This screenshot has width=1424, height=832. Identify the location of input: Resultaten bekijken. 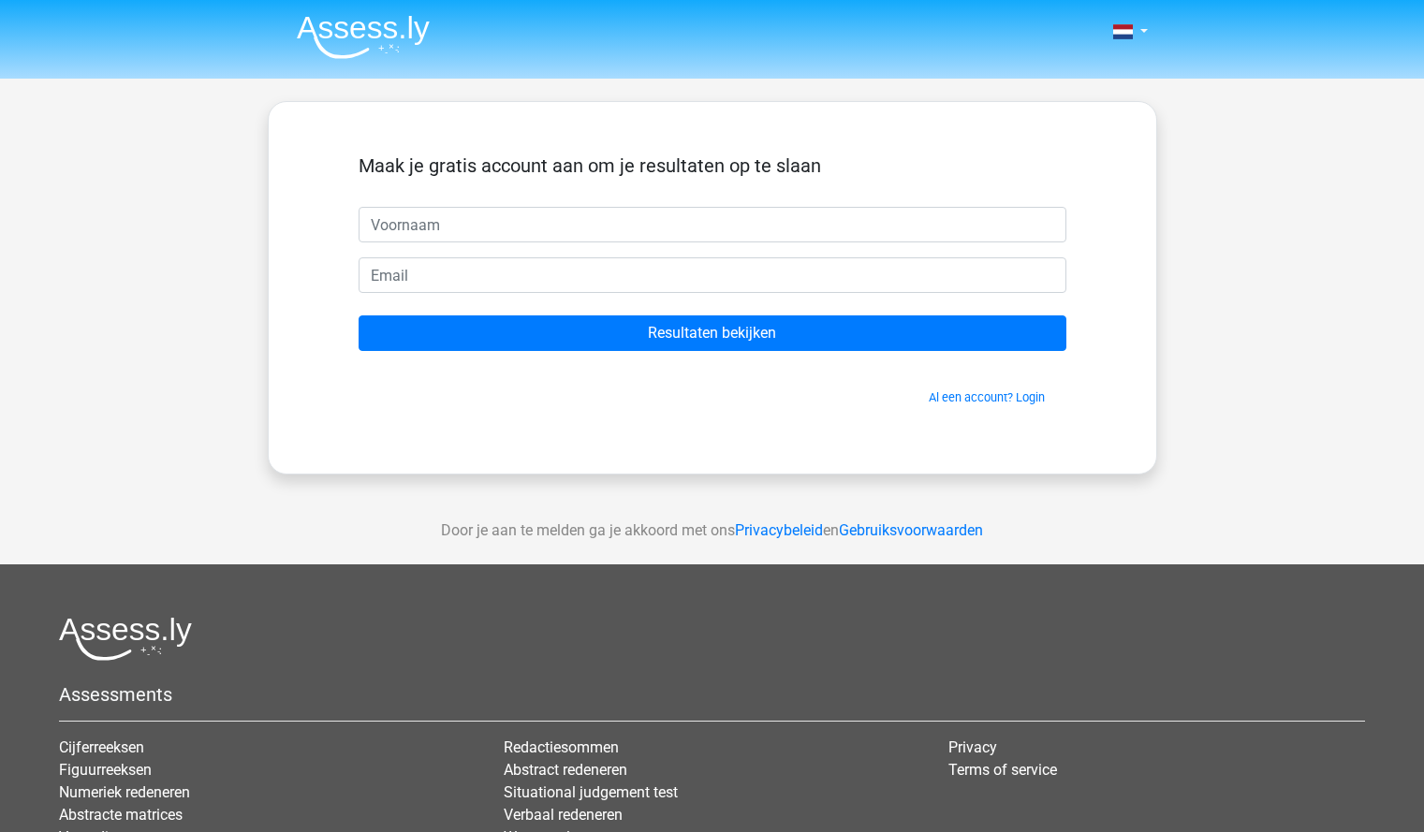
(712, 333).